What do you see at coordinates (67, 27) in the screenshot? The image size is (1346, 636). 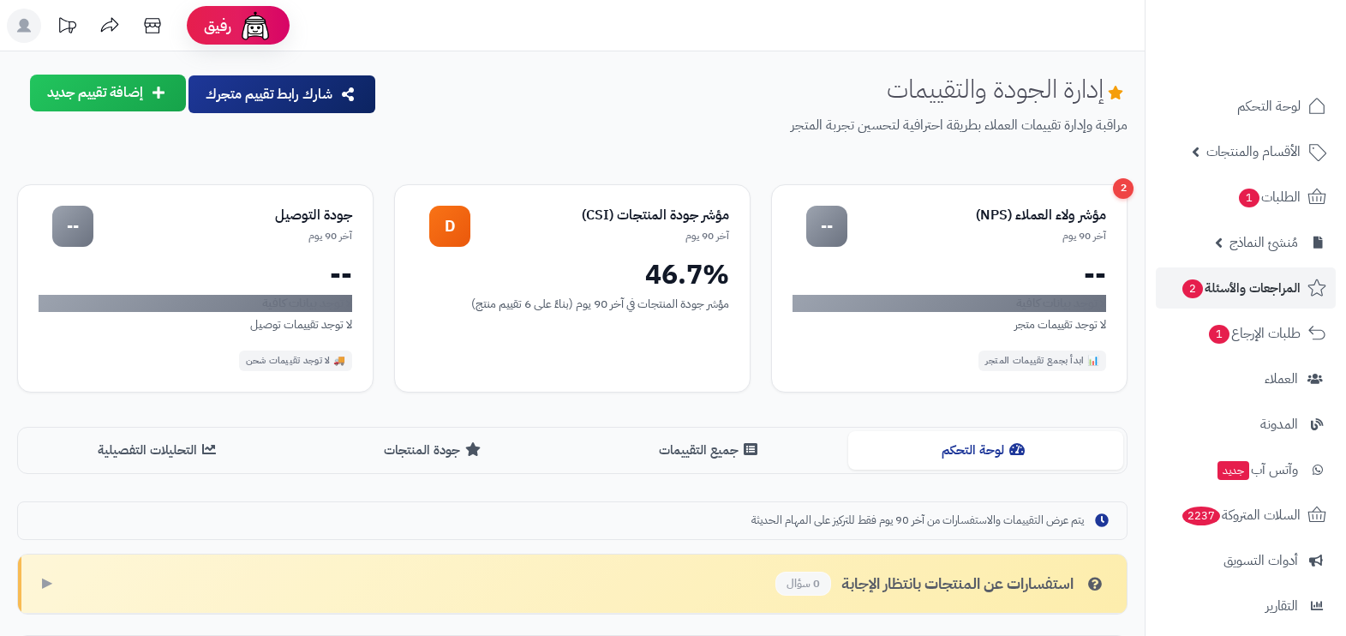 I see `a: تحديثات المنصة` at bounding box center [67, 27].